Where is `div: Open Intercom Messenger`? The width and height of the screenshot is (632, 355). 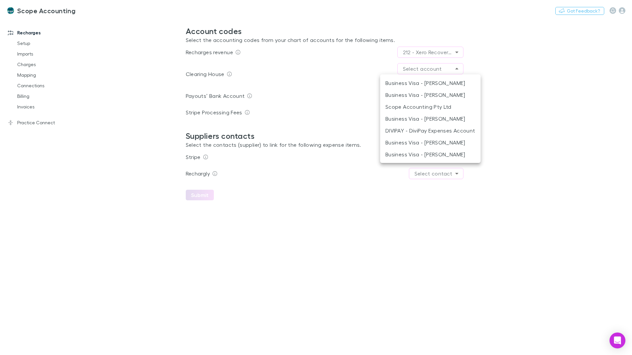 div: Open Intercom Messenger is located at coordinates (618, 341).